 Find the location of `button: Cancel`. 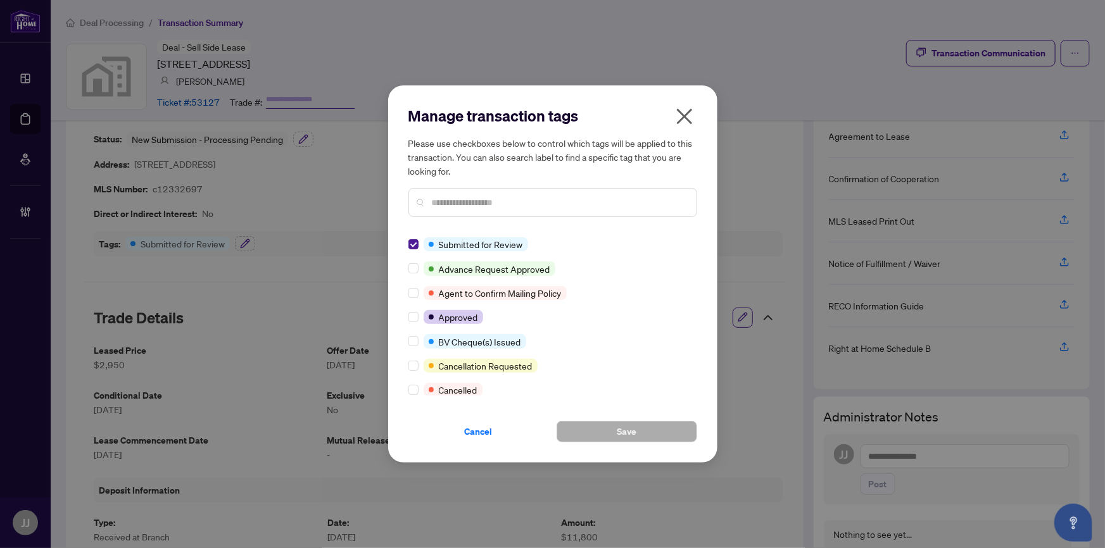

button: Cancel is located at coordinates (479, 432).